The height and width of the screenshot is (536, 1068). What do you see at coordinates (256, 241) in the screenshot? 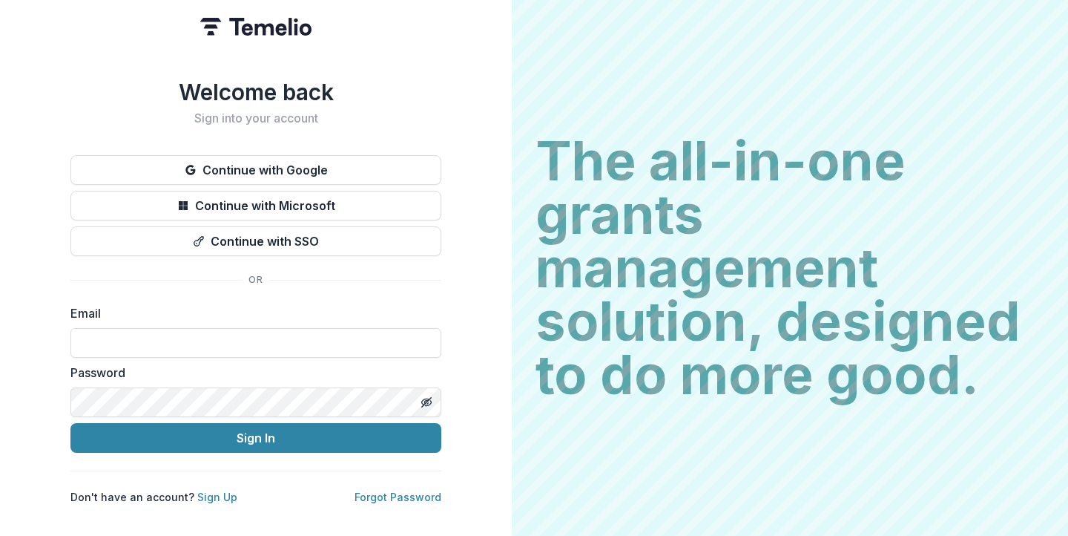
I see `button: Continue with SSO` at bounding box center [256, 241].